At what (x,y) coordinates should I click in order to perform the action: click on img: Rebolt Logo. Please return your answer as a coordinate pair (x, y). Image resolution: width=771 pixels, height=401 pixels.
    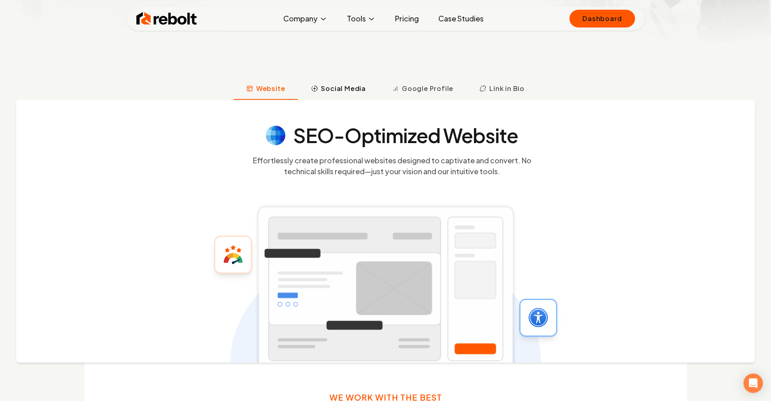
    Looking at the image, I should click on (167, 19).